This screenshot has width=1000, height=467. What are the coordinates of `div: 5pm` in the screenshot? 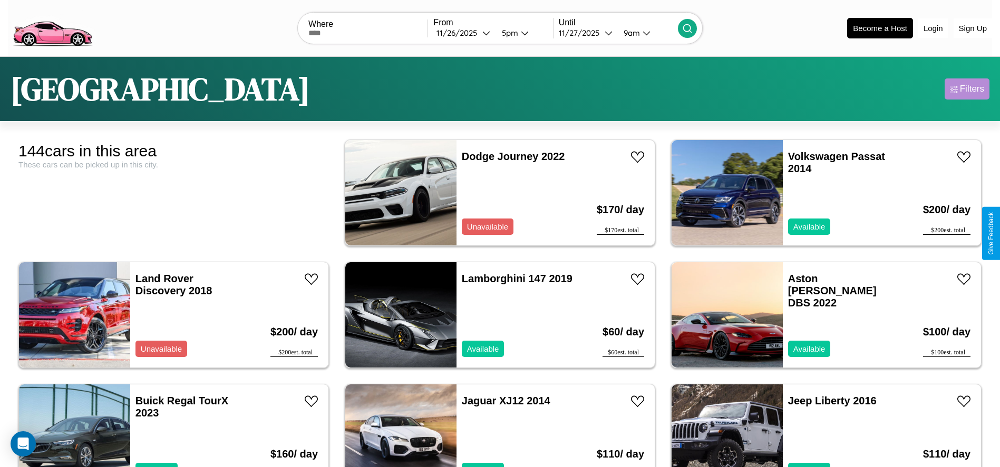 It's located at (509, 33).